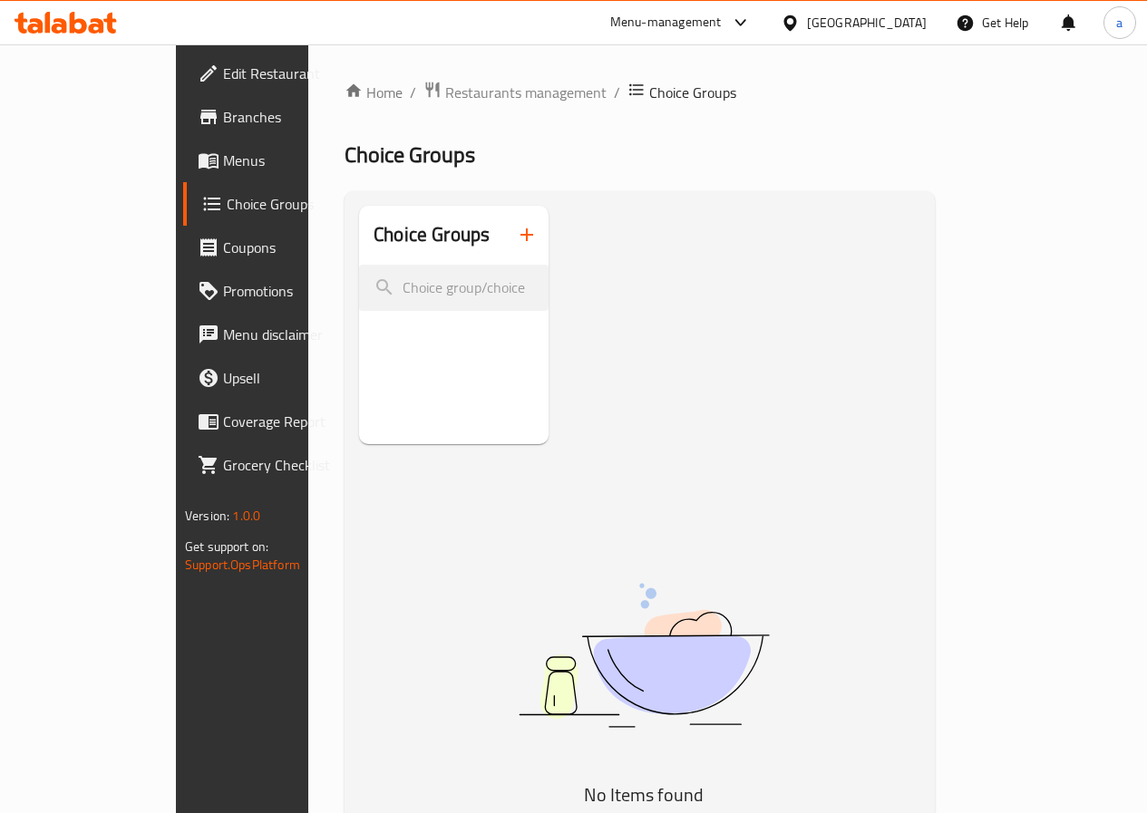 The height and width of the screenshot is (813, 1147). Describe the element at coordinates (287, 465) in the screenshot. I see `span: Grocery Checklist` at that location.